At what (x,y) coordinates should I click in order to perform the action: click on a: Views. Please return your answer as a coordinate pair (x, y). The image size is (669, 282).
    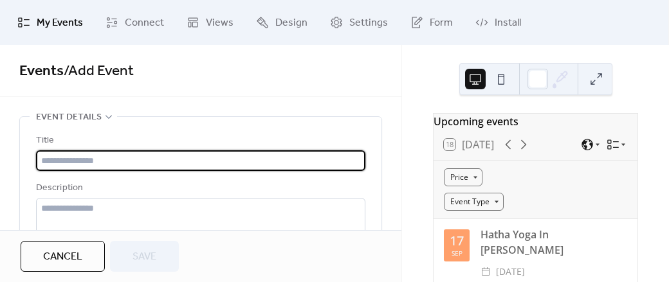
    Looking at the image, I should click on (210, 23).